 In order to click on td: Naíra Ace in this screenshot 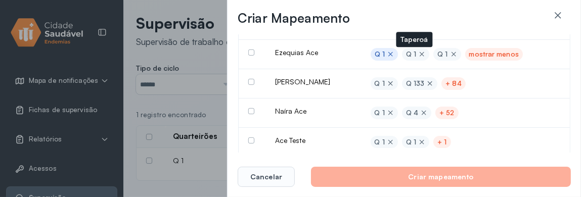, I will do `click(315, 113)`.